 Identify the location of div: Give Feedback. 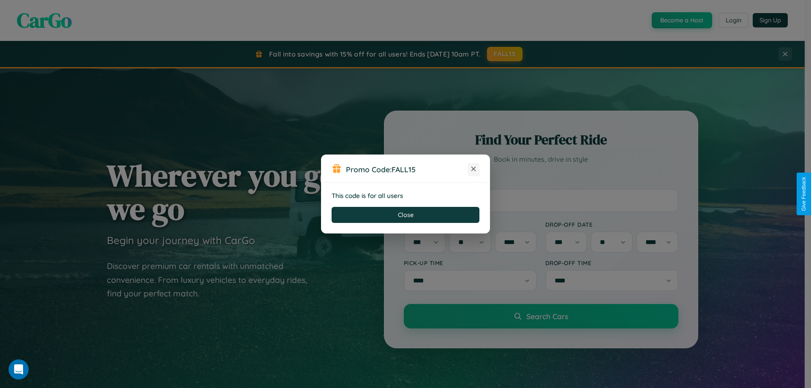
(804, 194).